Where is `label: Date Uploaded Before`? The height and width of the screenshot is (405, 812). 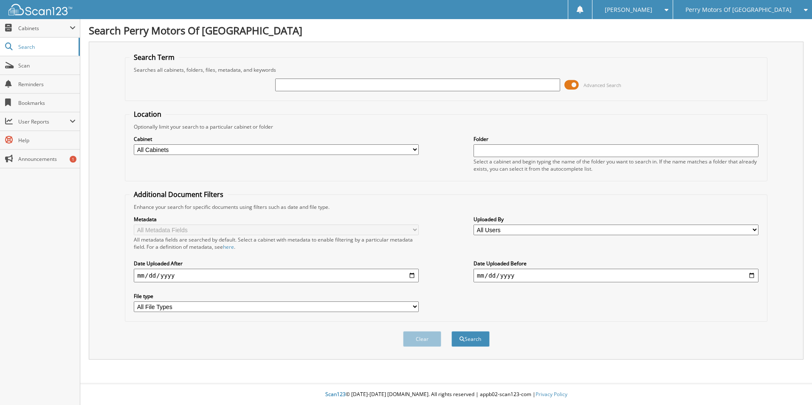 label: Date Uploaded Before is located at coordinates (615, 263).